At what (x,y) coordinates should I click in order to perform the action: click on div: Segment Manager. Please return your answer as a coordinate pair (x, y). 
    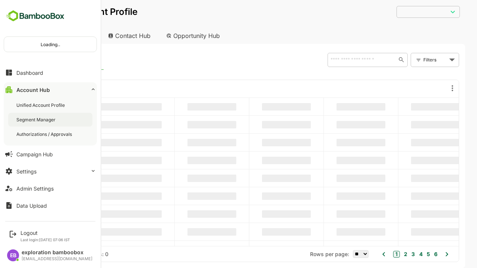
    Looking at the image, I should click on (37, 120).